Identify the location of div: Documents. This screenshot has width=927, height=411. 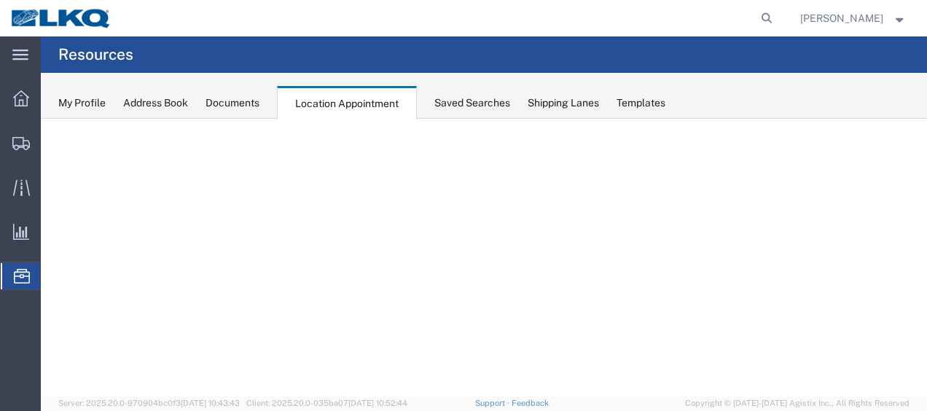
(233, 103).